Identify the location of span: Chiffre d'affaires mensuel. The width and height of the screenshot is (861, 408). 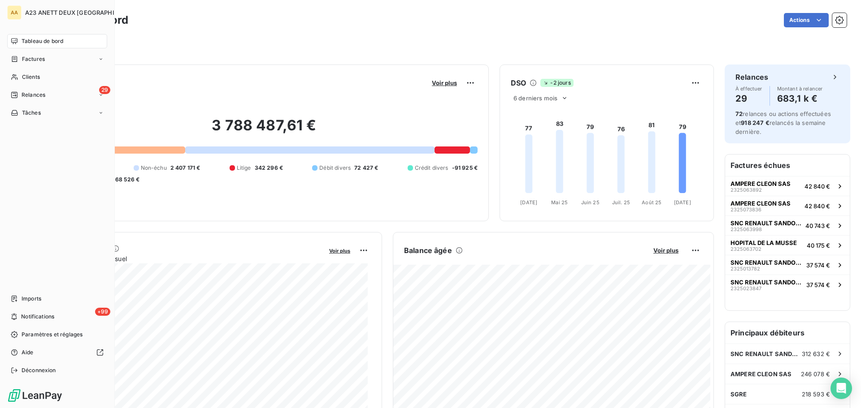
(187, 259).